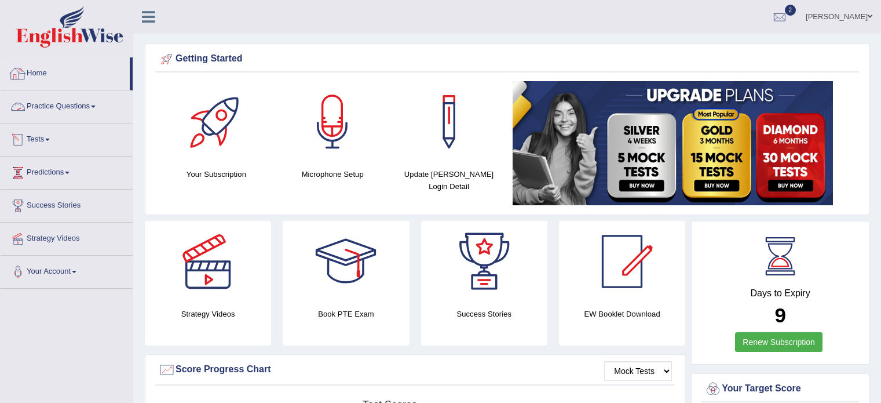 The image size is (881, 403). What do you see at coordinates (208, 313) in the screenshot?
I see `h4: Strategy Videos` at bounding box center [208, 313].